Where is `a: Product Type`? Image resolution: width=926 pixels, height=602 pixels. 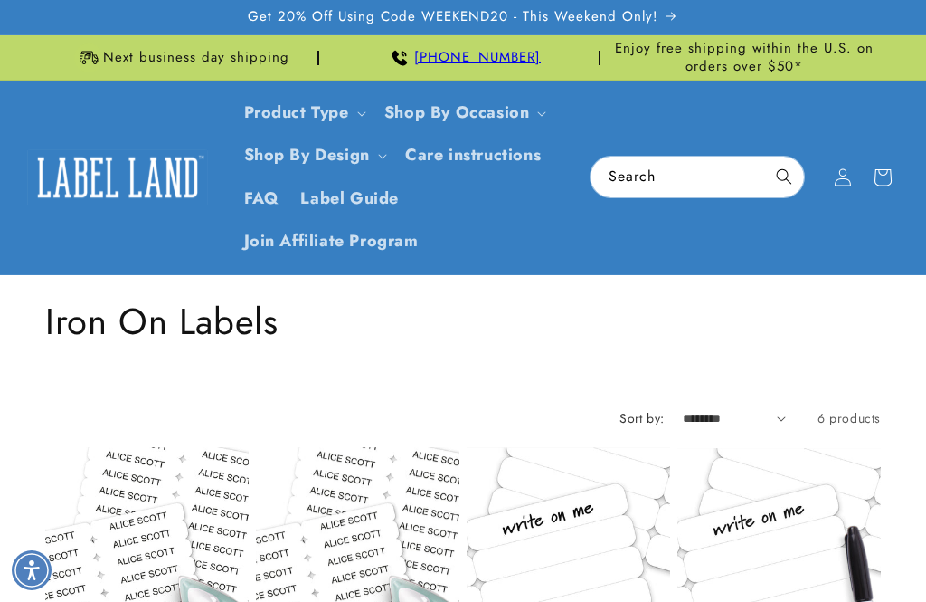
a: Product Type is located at coordinates (297, 112).